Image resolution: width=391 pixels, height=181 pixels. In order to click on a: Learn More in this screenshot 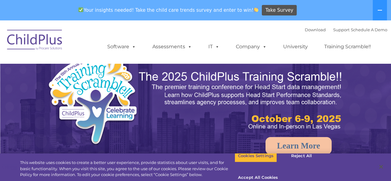, I will do `click(299, 146)`.